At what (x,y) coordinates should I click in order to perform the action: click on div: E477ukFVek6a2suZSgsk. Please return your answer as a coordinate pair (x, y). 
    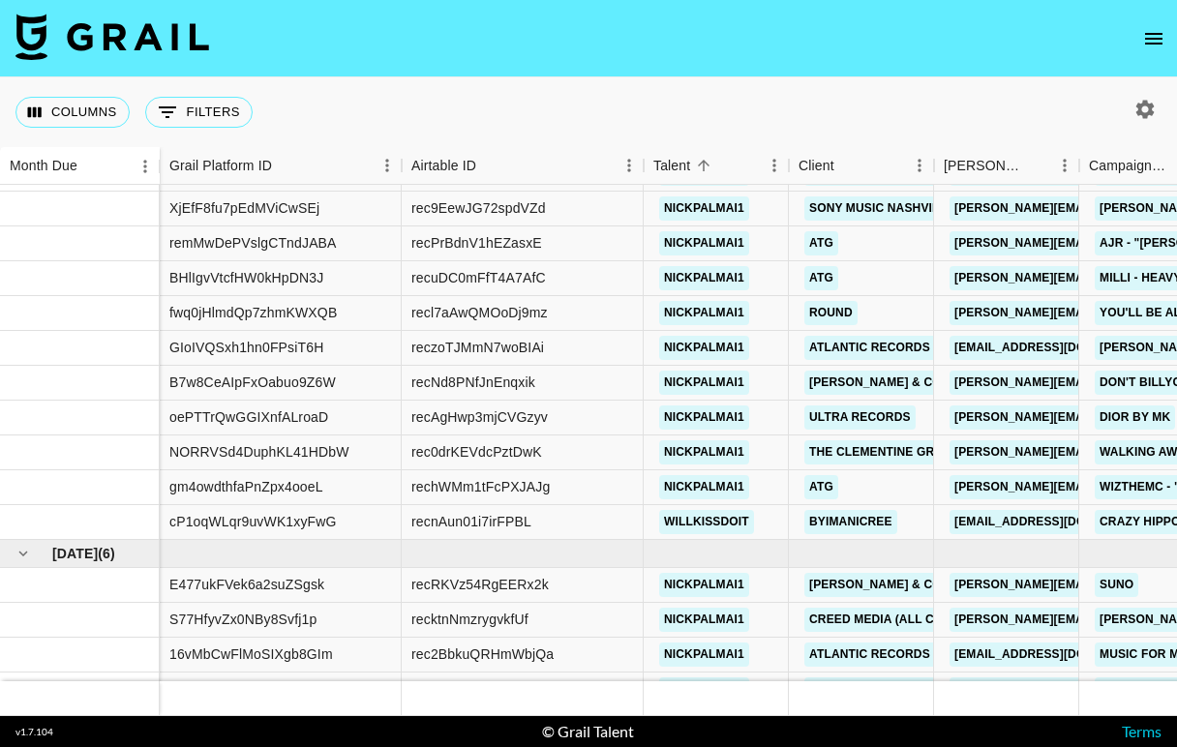
    Looking at the image, I should click on (247, 584).